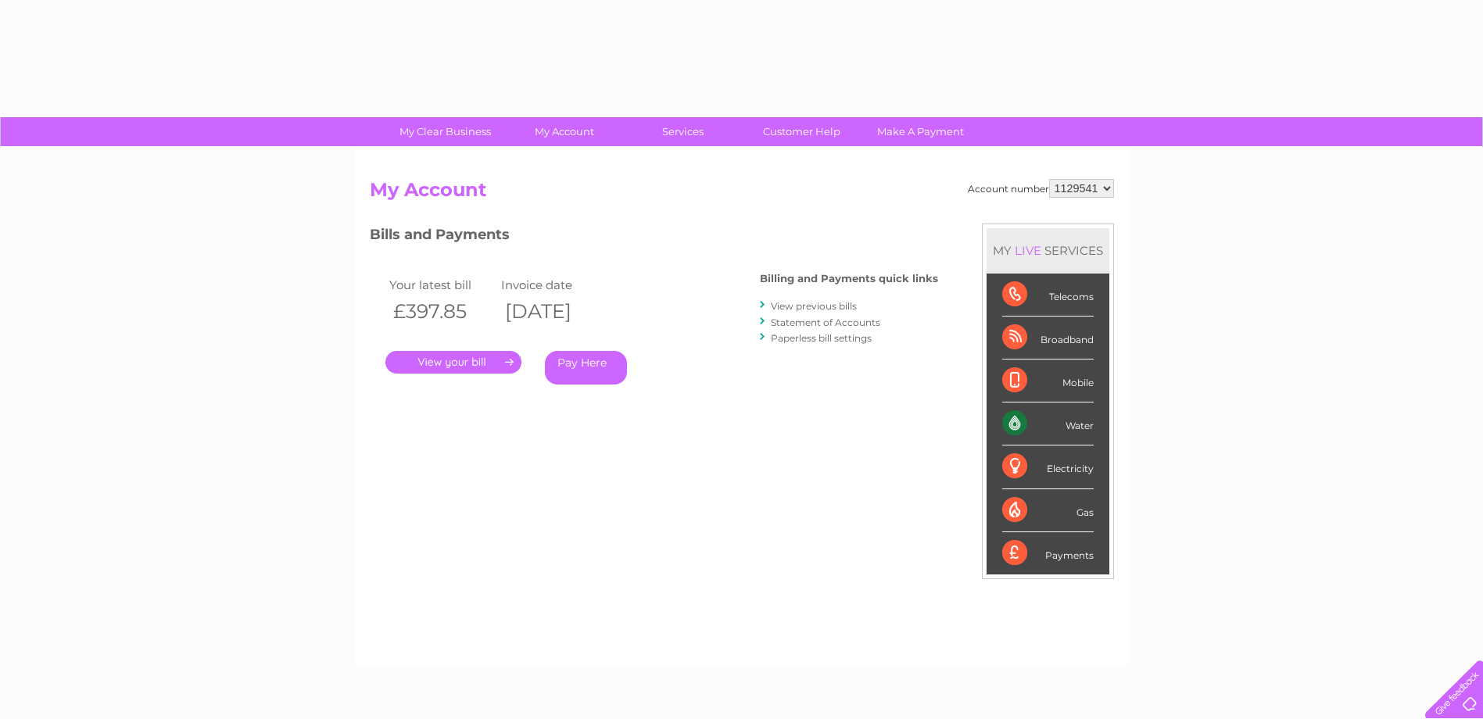  Describe the element at coordinates (814, 306) in the screenshot. I see `a: View previous bills` at that location.